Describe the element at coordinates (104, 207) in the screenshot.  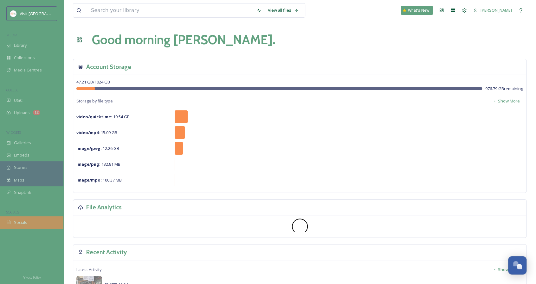
I see `h3: File Analytics` at that location.